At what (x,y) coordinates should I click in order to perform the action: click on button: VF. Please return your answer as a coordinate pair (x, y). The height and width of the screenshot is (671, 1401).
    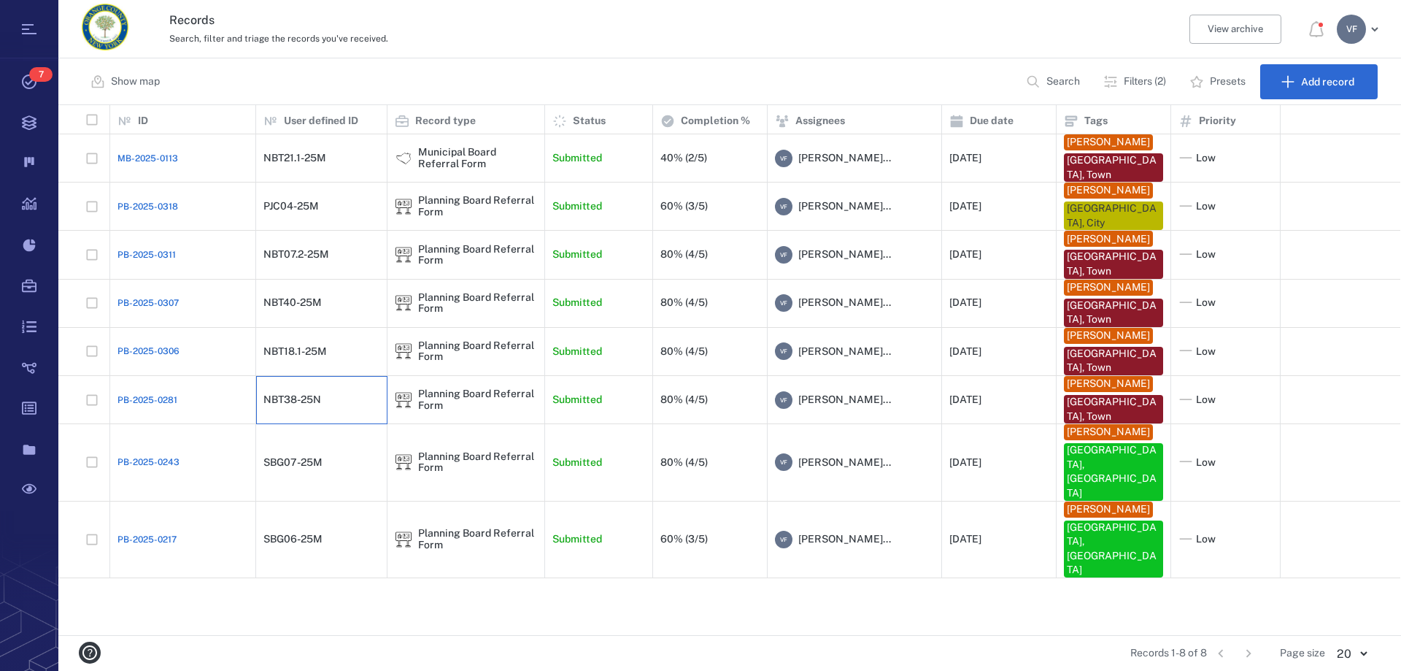
    Looking at the image, I should click on (1360, 29).